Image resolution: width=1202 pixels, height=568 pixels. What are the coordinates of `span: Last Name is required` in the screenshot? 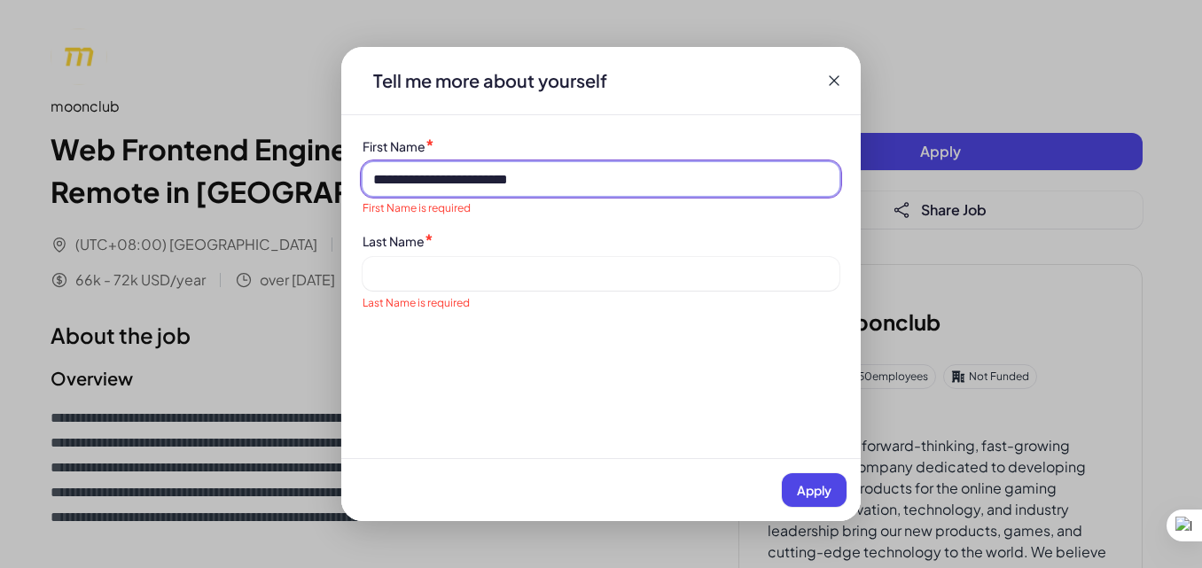 It's located at (416, 302).